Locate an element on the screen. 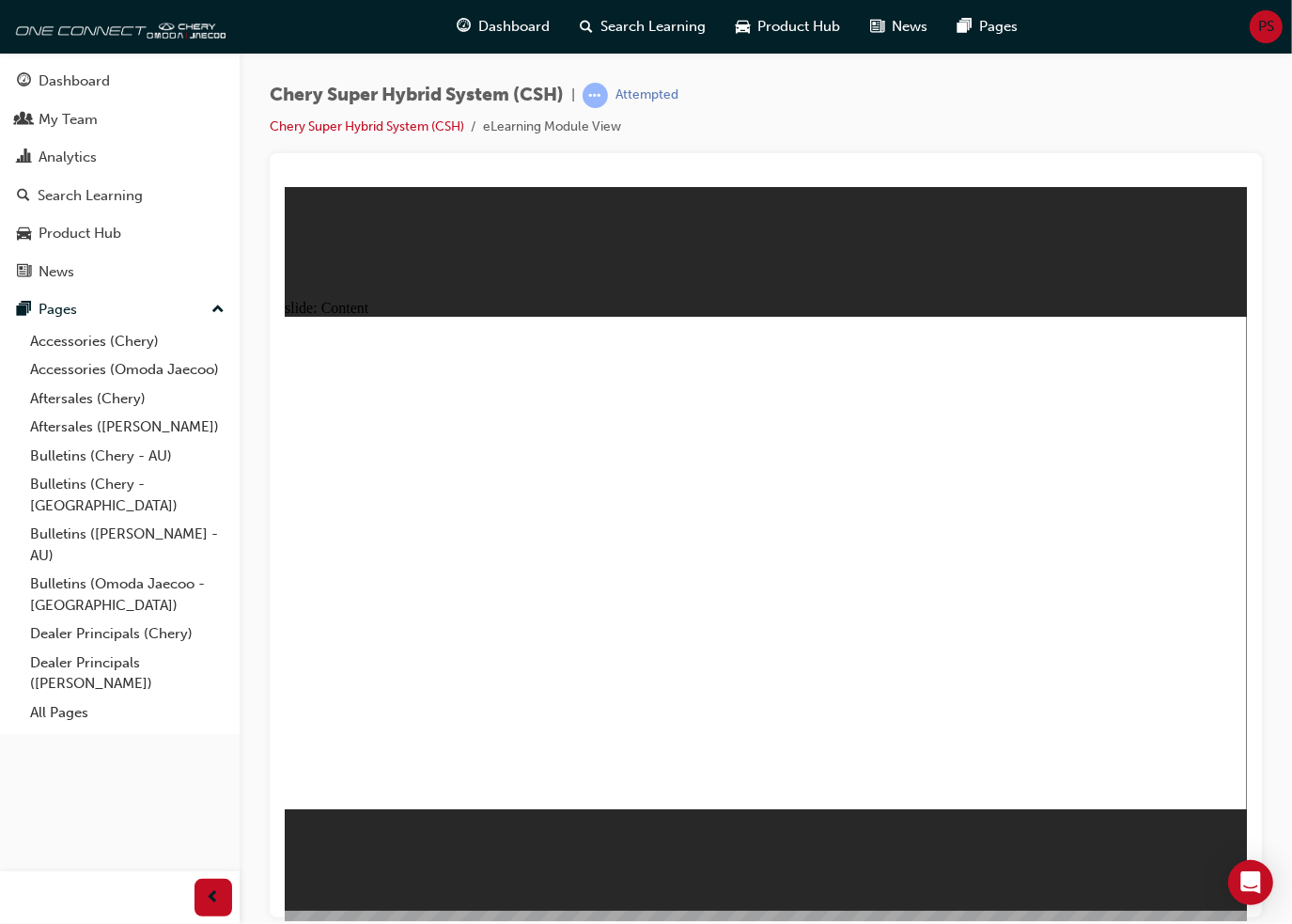  a: pages-iconPages is located at coordinates (989, 27).